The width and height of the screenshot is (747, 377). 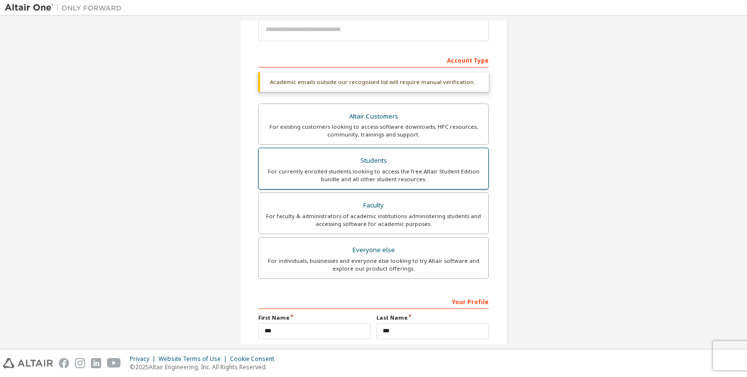 I want to click on div: Everyone else, so click(x=374, y=251).